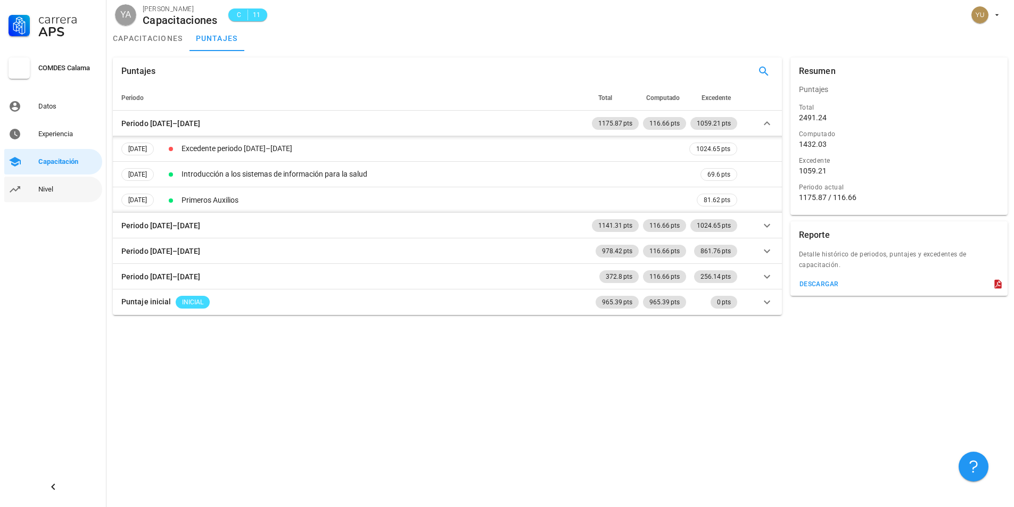 Image resolution: width=1014 pixels, height=507 pixels. What do you see at coordinates (53, 162) in the screenshot?
I see `a: Capacitación` at bounding box center [53, 162].